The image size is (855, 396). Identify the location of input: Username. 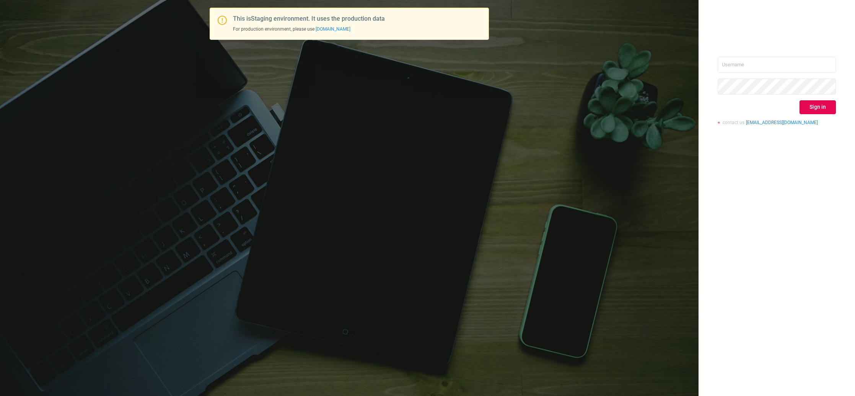
(777, 65).